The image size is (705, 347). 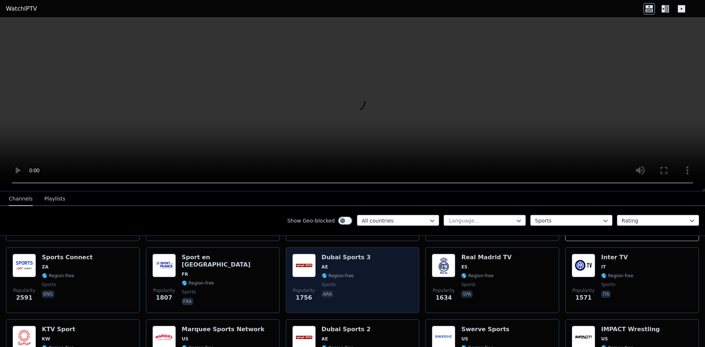 What do you see at coordinates (584, 266) in the screenshot?
I see `img: Inter TV` at bounding box center [584, 266].